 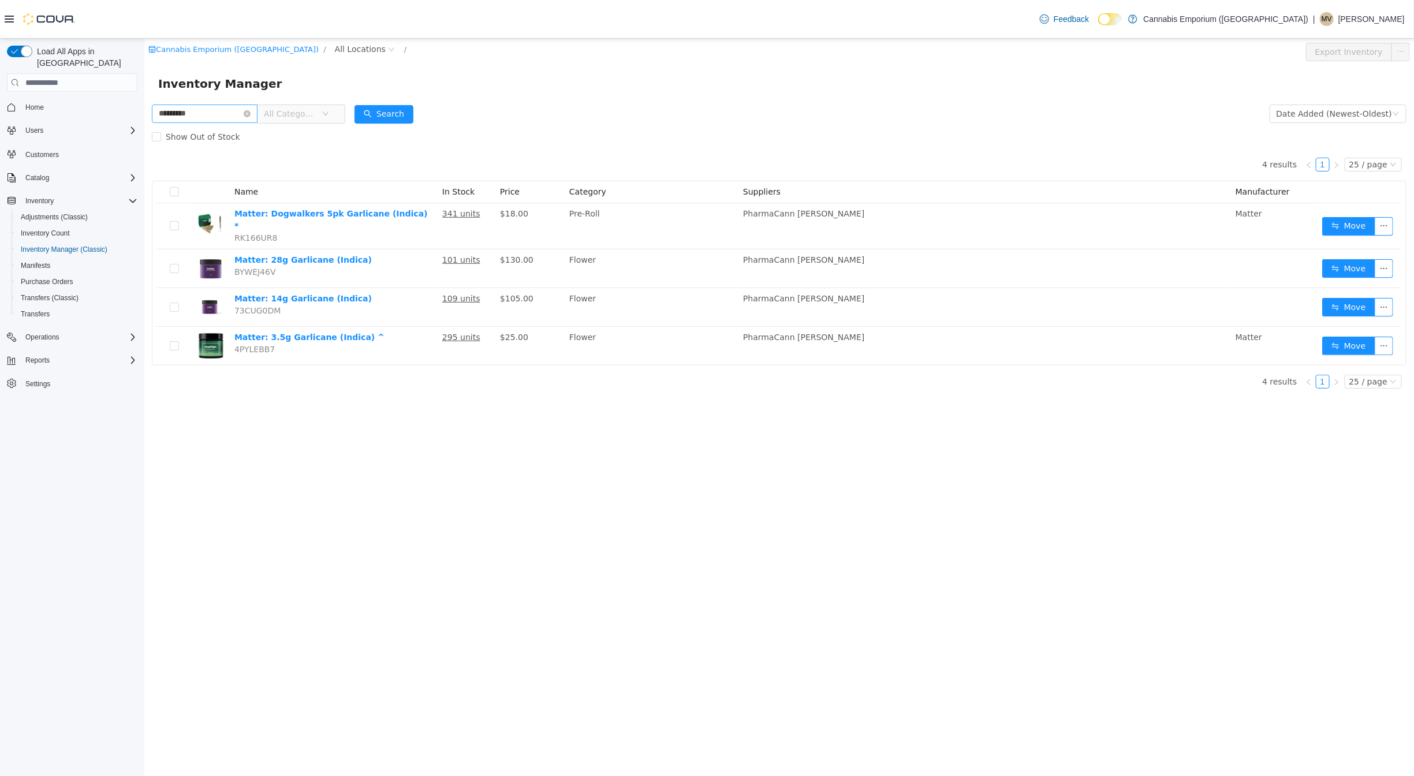 What do you see at coordinates (77, 298) in the screenshot?
I see `button: Transfers (Classic)` at bounding box center [77, 298].